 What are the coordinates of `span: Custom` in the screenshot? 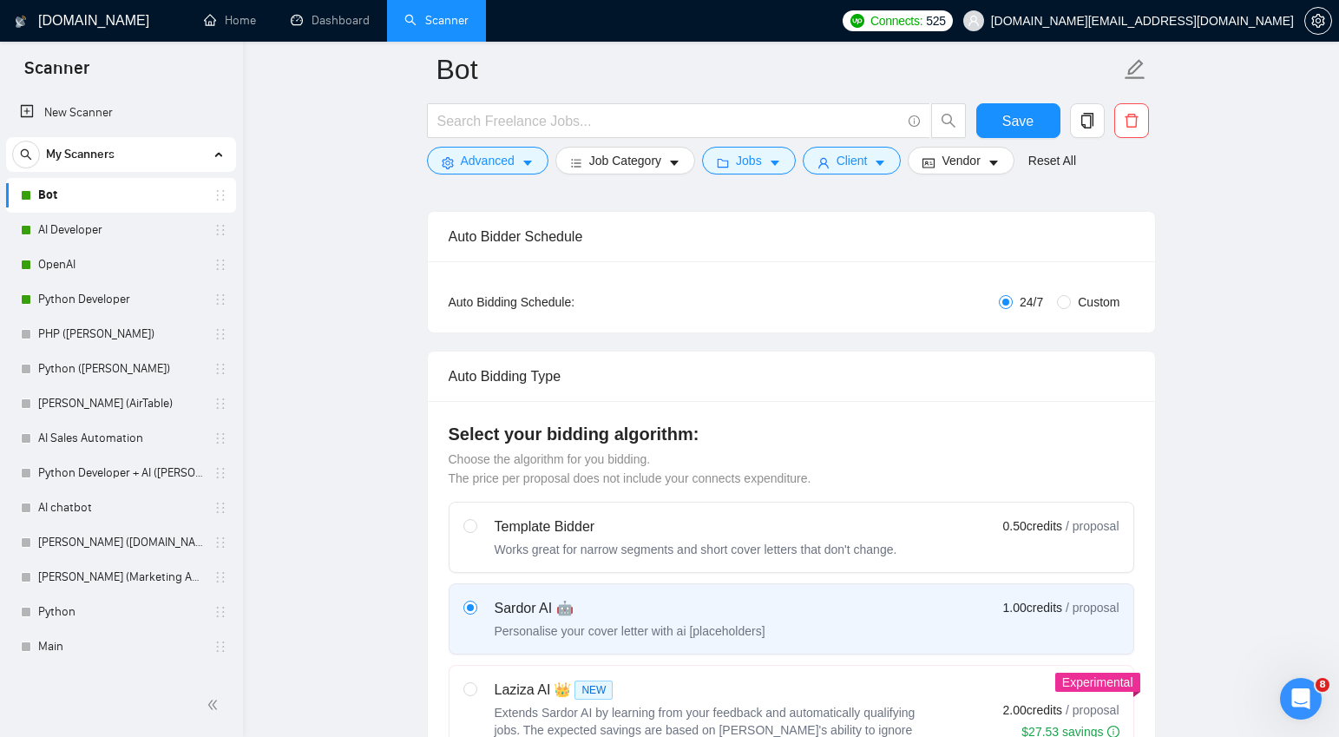 It's located at (1099, 302).